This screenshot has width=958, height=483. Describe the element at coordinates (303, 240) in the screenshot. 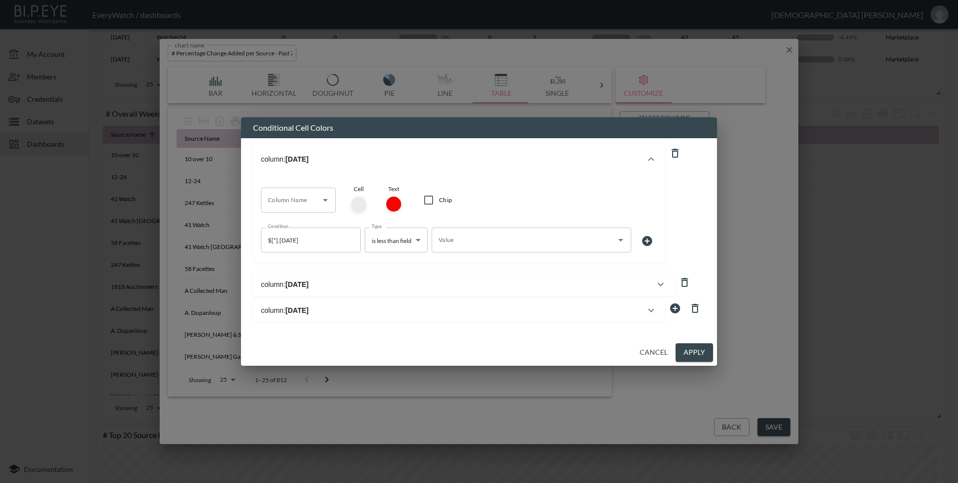

I see `input: Condition` at that location.